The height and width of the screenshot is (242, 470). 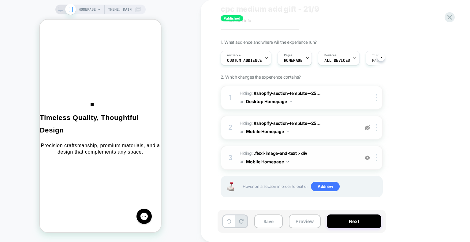 I want to click on span: Hover on a section in order to edit or, so click(x=311, y=187).